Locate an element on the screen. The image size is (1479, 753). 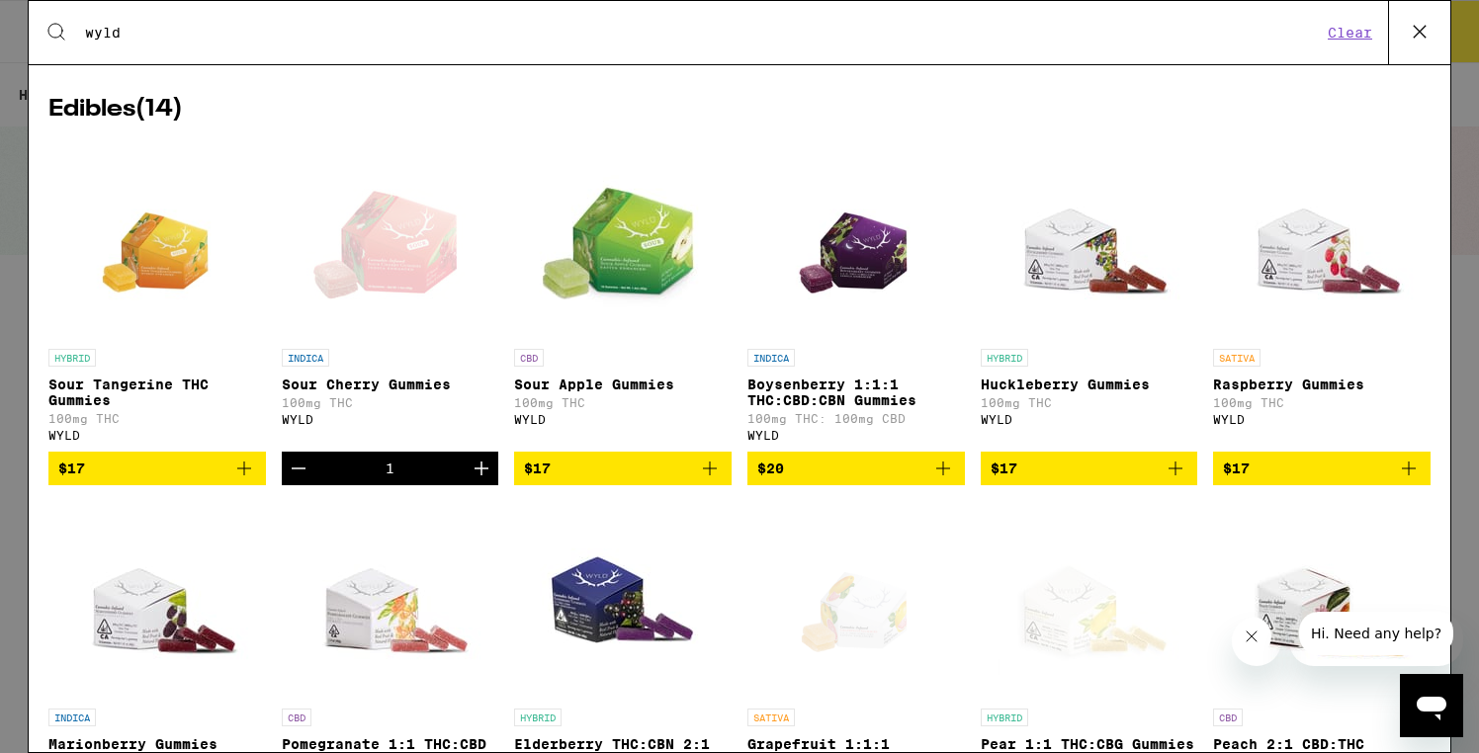
img: WYLD - Boysenberry 1:1:1 THC:CBD:CBN Gummies is located at coordinates (855, 240).